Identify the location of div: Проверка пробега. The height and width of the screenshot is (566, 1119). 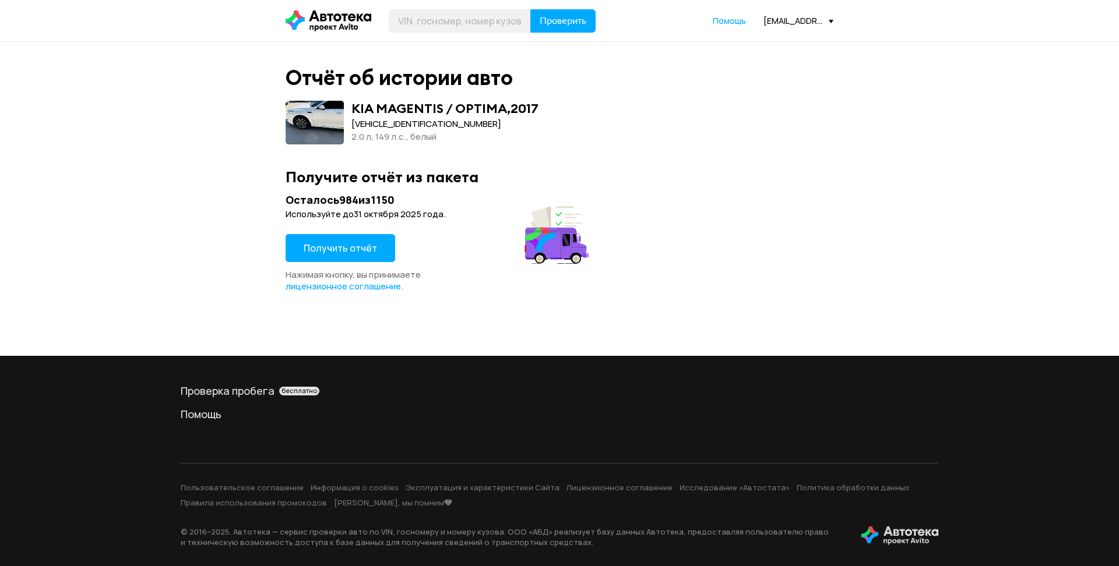
(559, 391).